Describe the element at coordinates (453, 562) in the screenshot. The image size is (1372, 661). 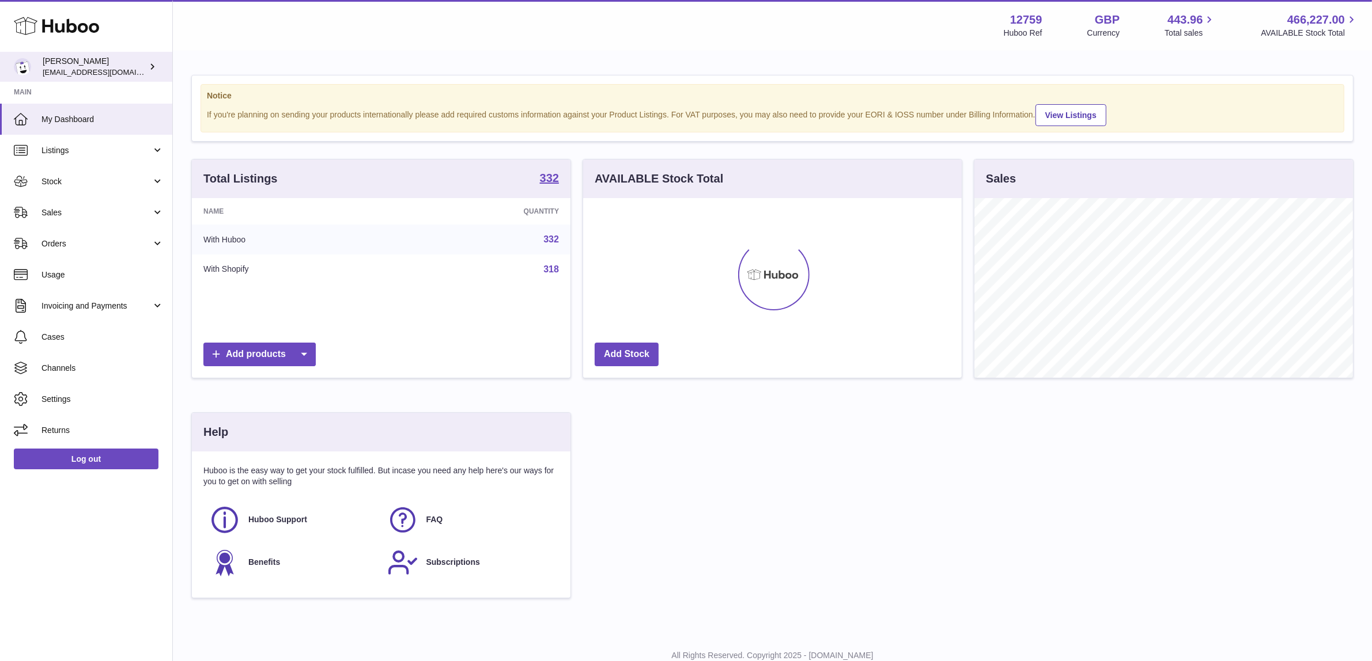
I see `span: Subscriptions` at that location.